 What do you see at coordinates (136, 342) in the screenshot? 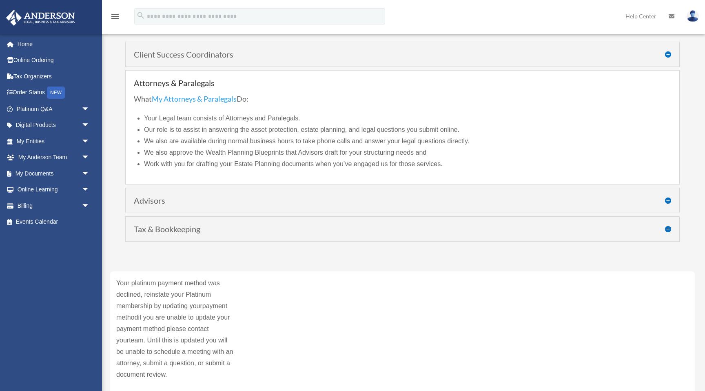
I see `a: team` at bounding box center [136, 342].